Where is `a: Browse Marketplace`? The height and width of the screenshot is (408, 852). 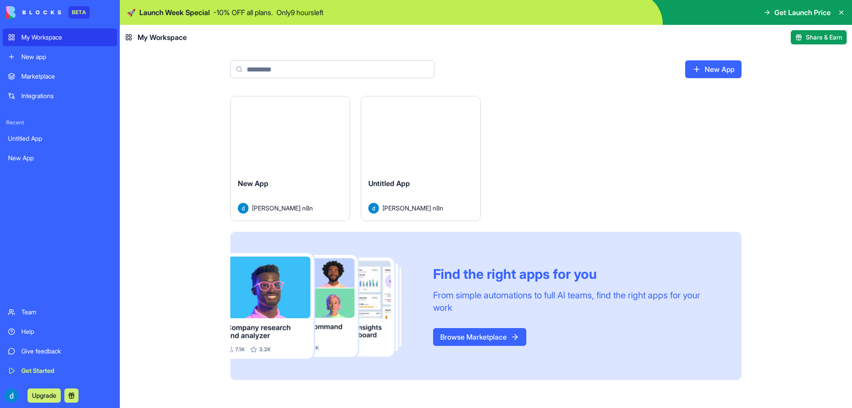 a: Browse Marketplace is located at coordinates (480, 337).